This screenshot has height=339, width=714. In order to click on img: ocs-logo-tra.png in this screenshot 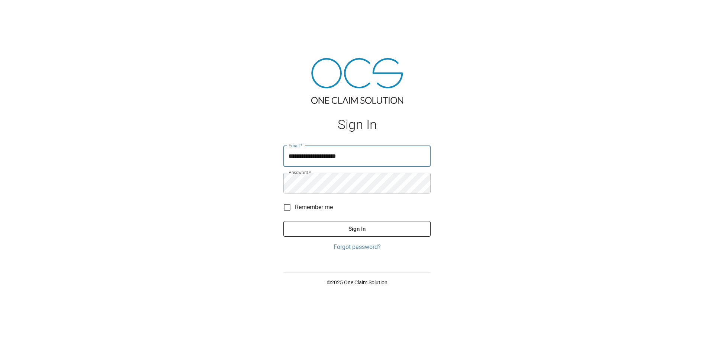, I will do `click(357, 81)`.